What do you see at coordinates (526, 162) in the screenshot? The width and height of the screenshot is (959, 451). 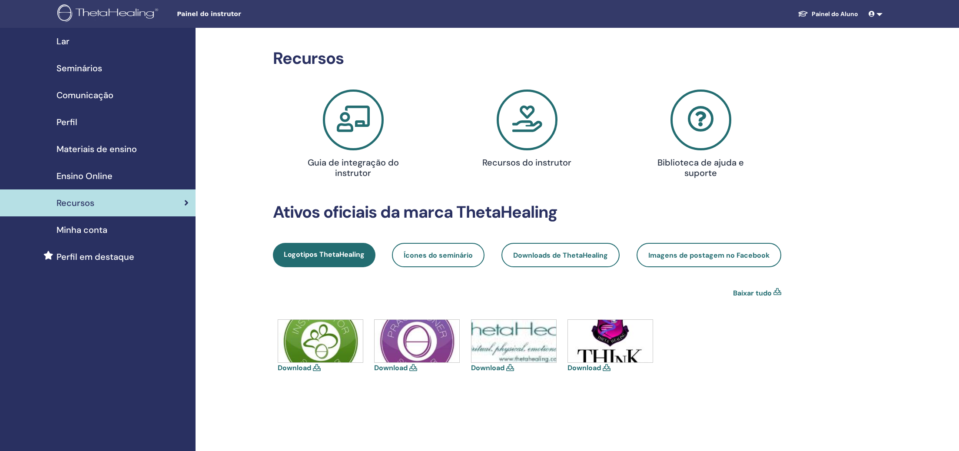 I see `h4: Recursos do instrutor` at bounding box center [526, 162].